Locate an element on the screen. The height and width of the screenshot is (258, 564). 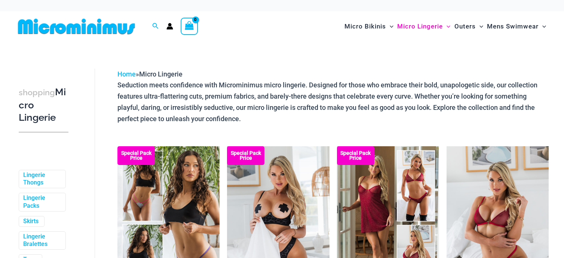
img: MM SHOP LOGO FLAT is located at coordinates (76, 26).